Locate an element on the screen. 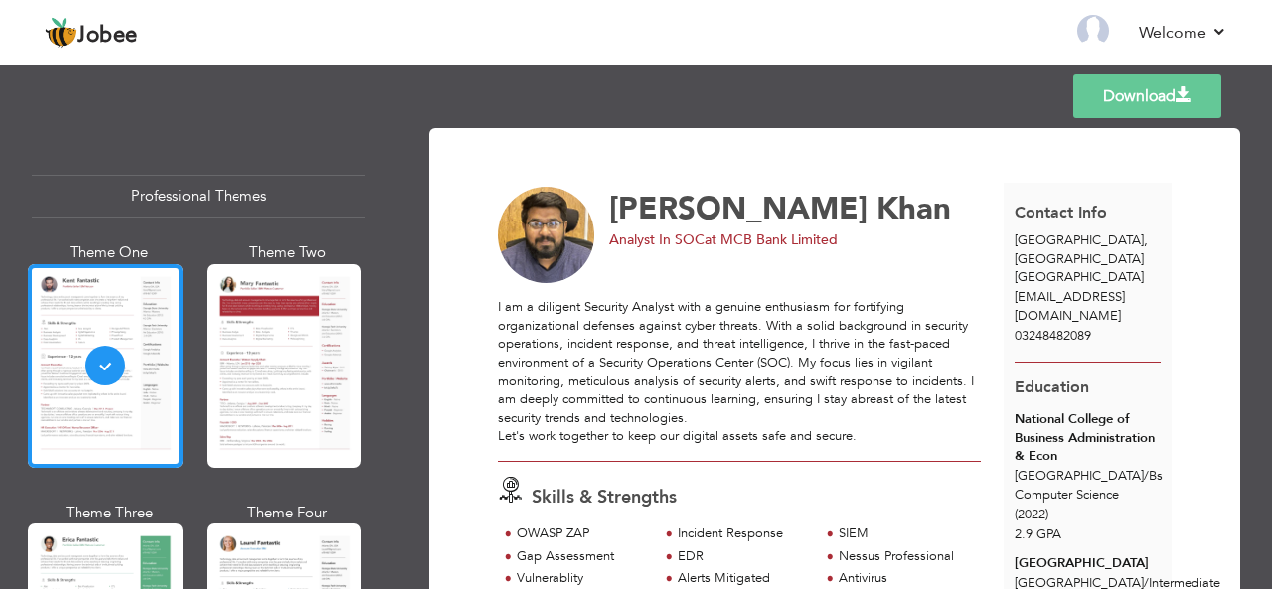  img: Profile Img is located at coordinates (1093, 31).